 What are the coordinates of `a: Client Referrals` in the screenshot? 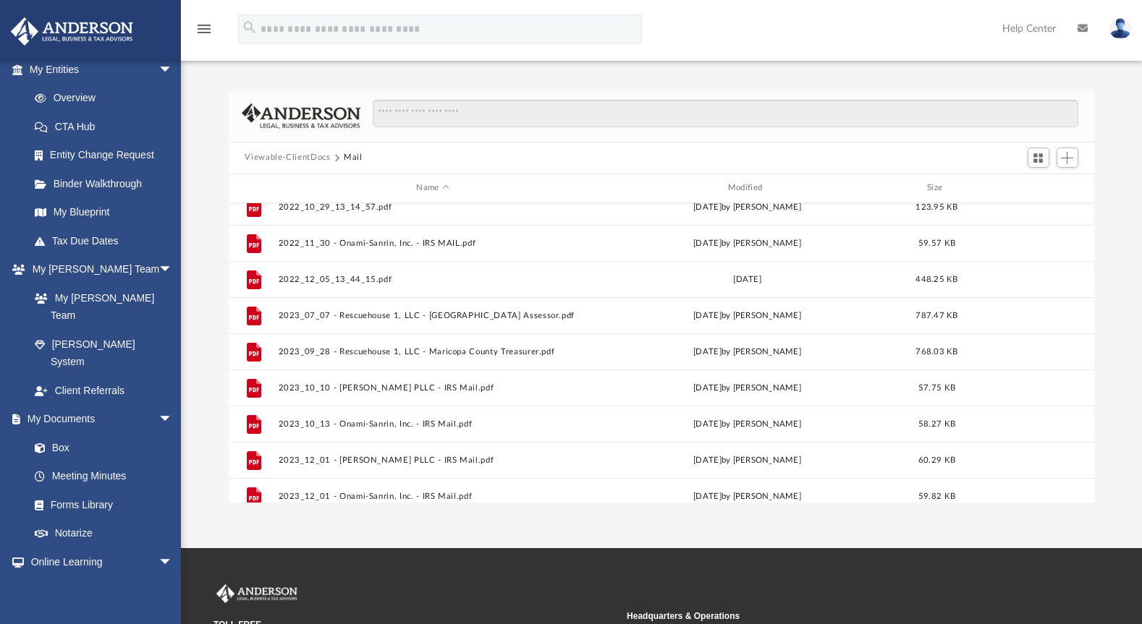 It's located at (103, 391).